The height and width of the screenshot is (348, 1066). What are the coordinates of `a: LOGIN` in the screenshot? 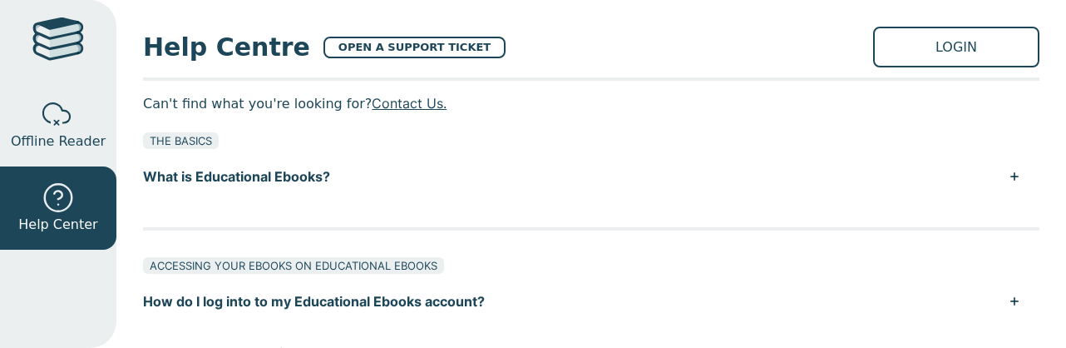 It's located at (957, 47).